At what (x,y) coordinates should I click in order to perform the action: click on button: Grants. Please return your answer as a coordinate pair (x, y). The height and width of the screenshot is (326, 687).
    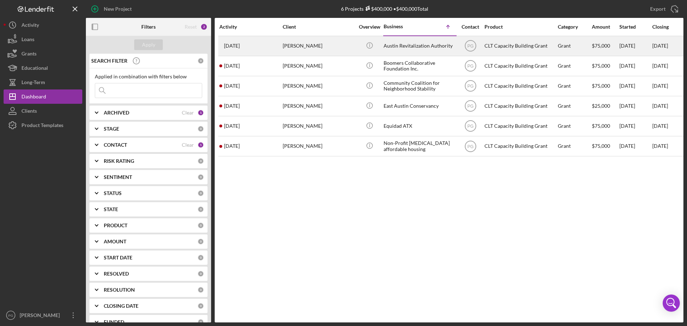
    Looking at the image, I should click on (43, 54).